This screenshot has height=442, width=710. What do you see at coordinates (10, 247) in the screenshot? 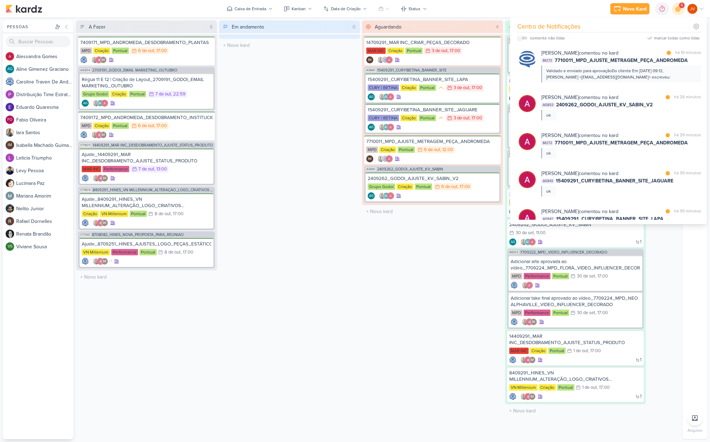
I see `p: VS` at bounding box center [10, 247].